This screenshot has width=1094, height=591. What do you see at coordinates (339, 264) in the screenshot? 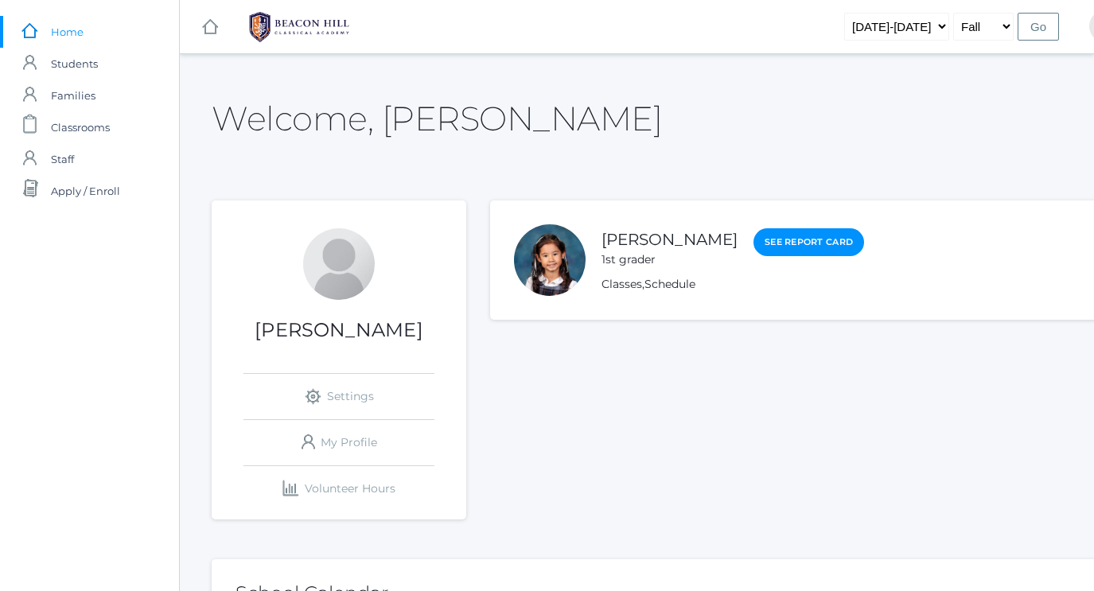
I see `div: Lisa Chea` at bounding box center [339, 264].